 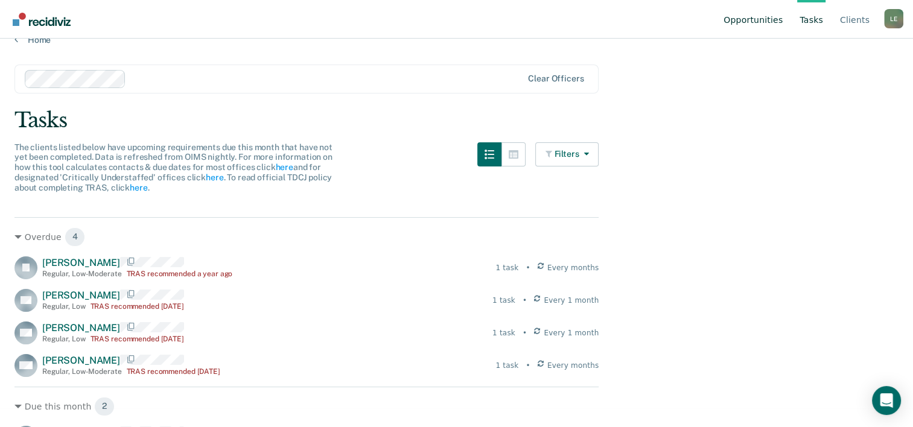 I want to click on a: Home, so click(x=456, y=40).